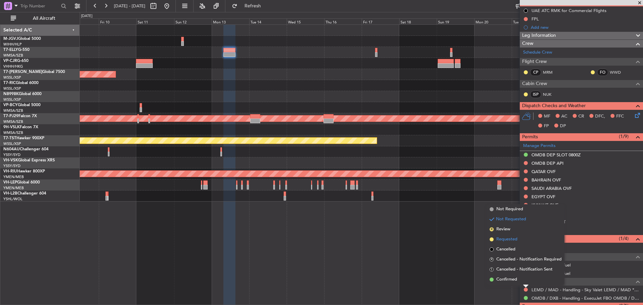  I want to click on div: Sat 11, so click(155, 21).